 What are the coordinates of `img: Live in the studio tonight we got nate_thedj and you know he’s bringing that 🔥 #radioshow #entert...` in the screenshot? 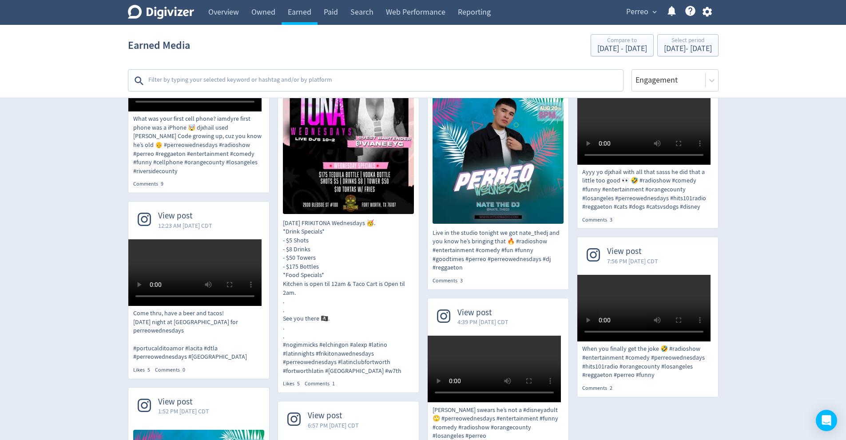 It's located at (498, 158).